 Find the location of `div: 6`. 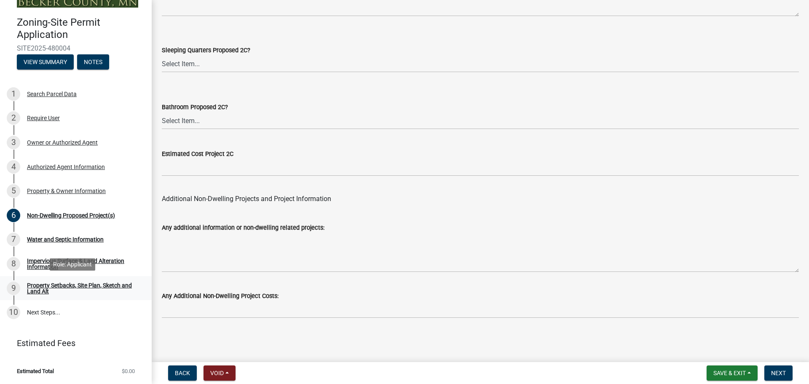

div: 6 is located at coordinates (13, 215).